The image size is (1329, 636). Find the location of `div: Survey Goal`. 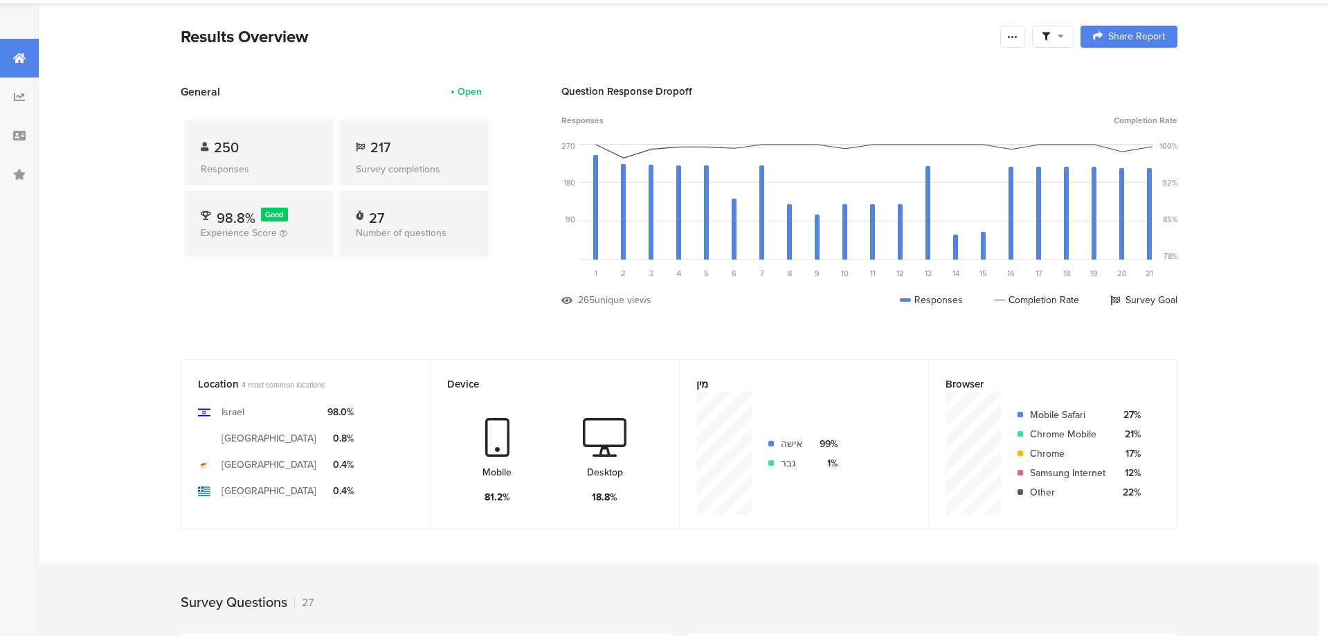

div: Survey Goal is located at coordinates (1144, 300).